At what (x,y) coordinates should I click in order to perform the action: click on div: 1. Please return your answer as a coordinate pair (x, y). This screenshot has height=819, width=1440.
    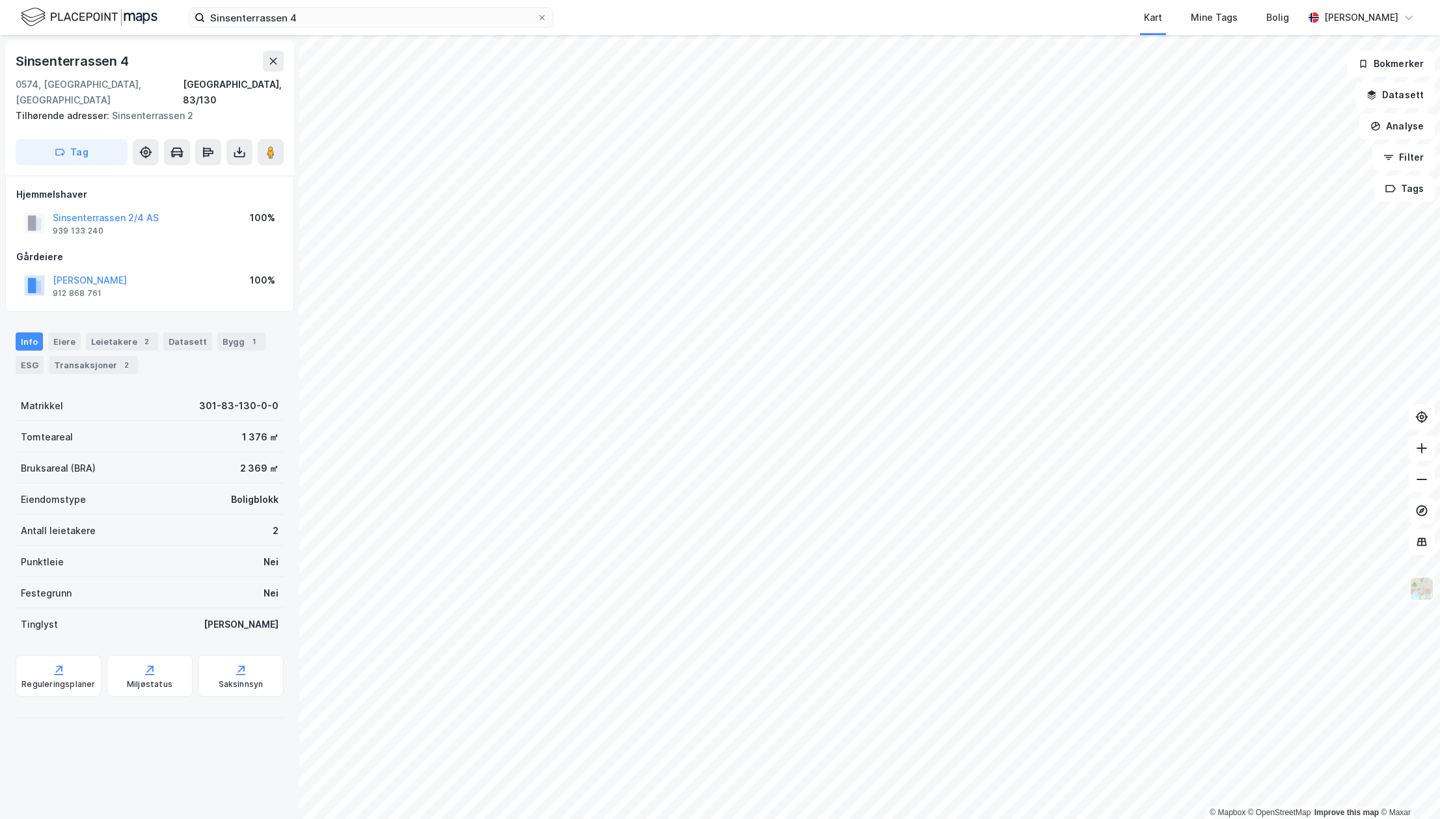
    Looking at the image, I should click on (254, 342).